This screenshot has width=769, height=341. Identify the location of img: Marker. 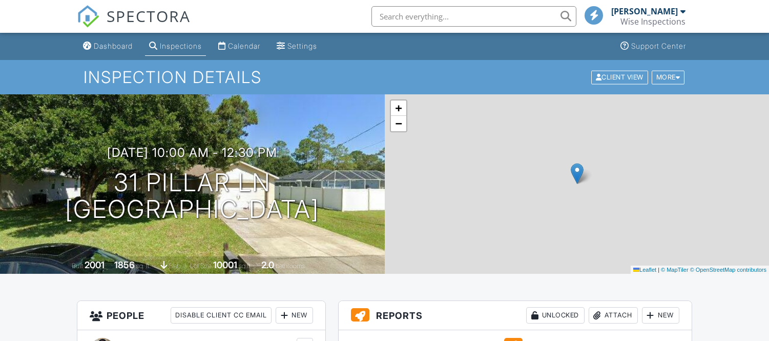
(577, 173).